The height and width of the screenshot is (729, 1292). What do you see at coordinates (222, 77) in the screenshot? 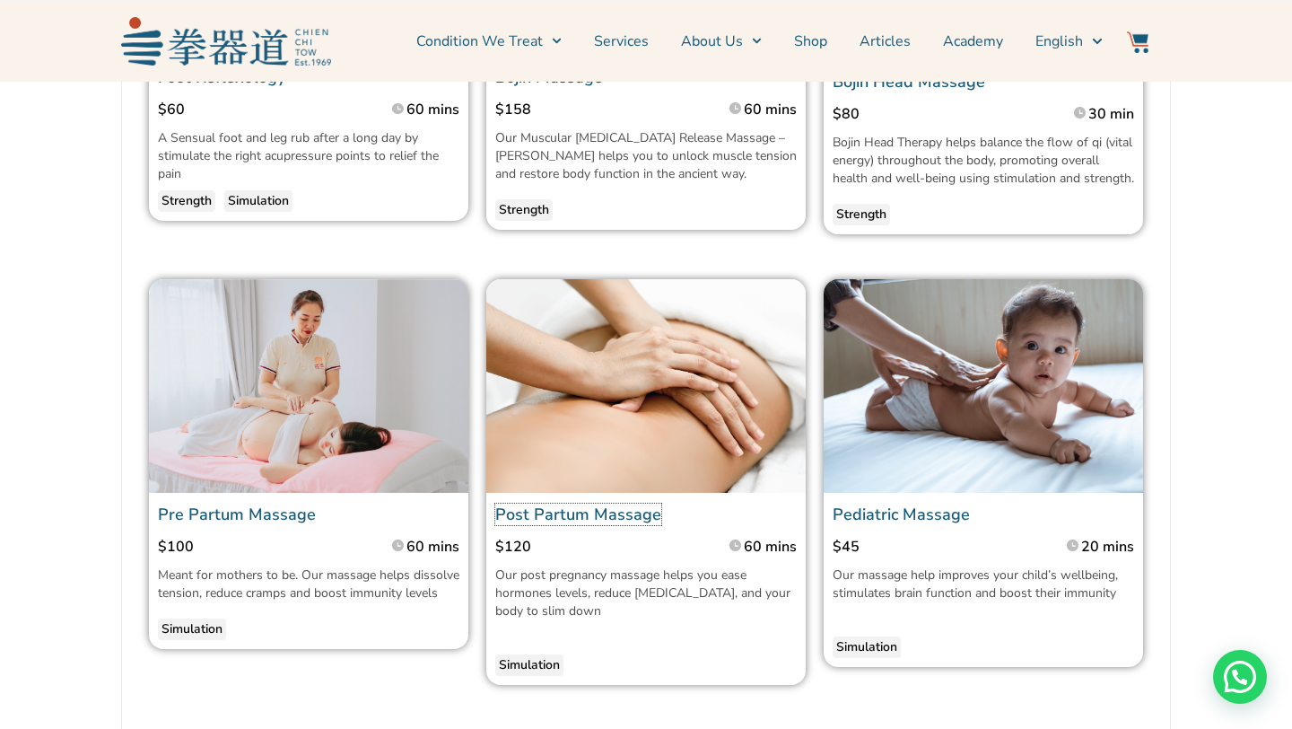
I see `a: Foot Reflexology` at bounding box center [222, 77].